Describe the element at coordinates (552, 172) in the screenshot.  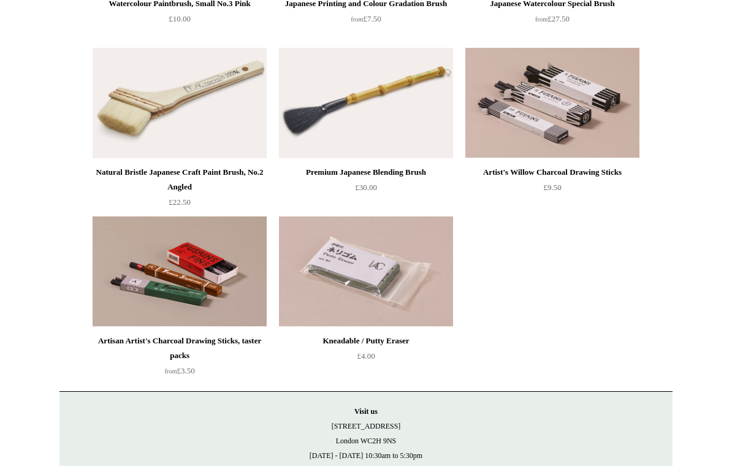
I see `div: Artist's Willow Charcoal Drawing Sticks` at that location.